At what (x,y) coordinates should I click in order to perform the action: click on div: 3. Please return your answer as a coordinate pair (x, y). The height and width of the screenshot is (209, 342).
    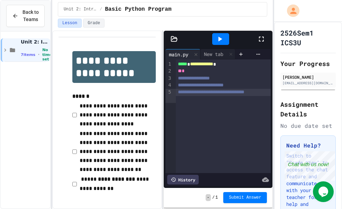
    Looking at the image, I should click on (169, 78).